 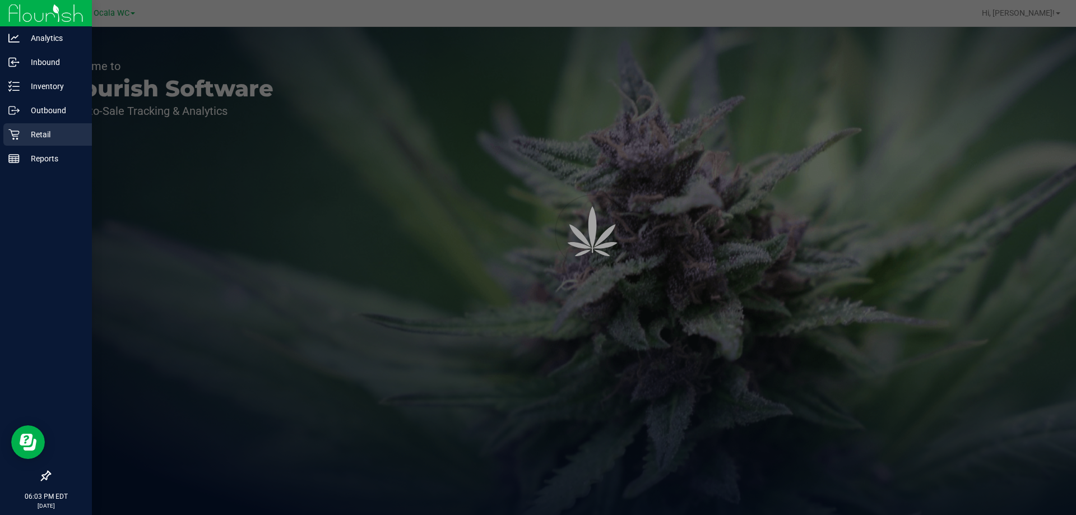 What do you see at coordinates (53, 86) in the screenshot?
I see `p: Inventory` at bounding box center [53, 86].